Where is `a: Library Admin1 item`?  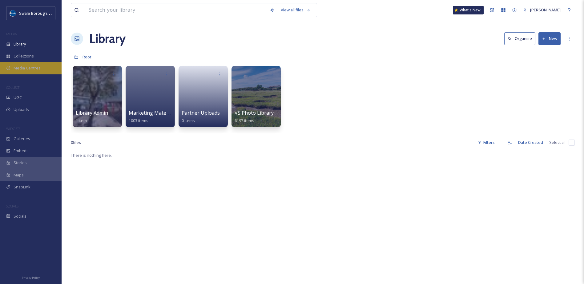 a: Library Admin1 item is located at coordinates (92, 117).